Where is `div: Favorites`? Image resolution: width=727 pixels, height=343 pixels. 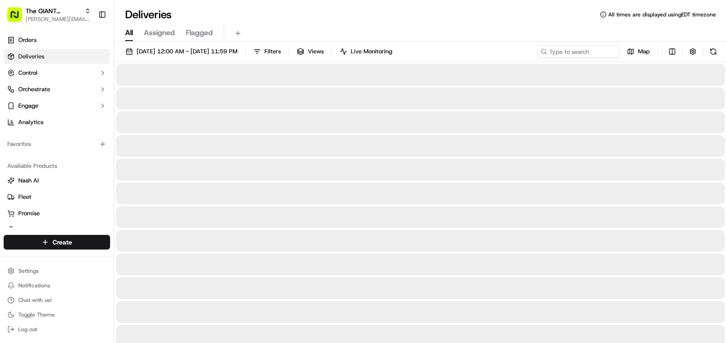
div: Favorites is located at coordinates (57, 144).